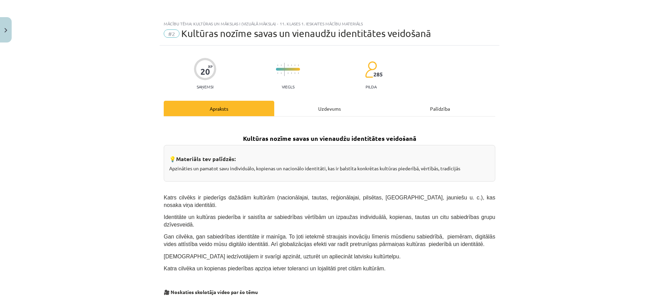 The height and width of the screenshot is (306, 659). What do you see at coordinates (205, 72) in the screenshot?
I see `div: 20` at bounding box center [205, 72].